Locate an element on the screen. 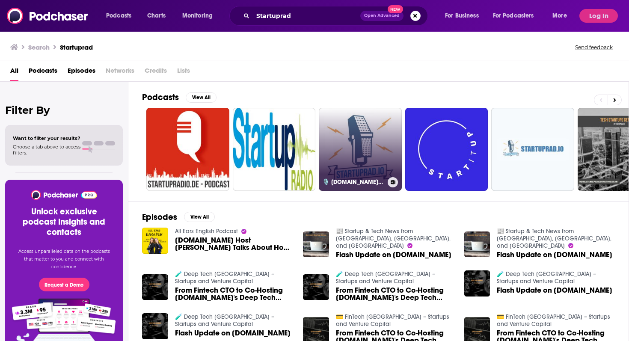 This screenshot has height=341, width=629. a: Podcasts is located at coordinates (43, 72).